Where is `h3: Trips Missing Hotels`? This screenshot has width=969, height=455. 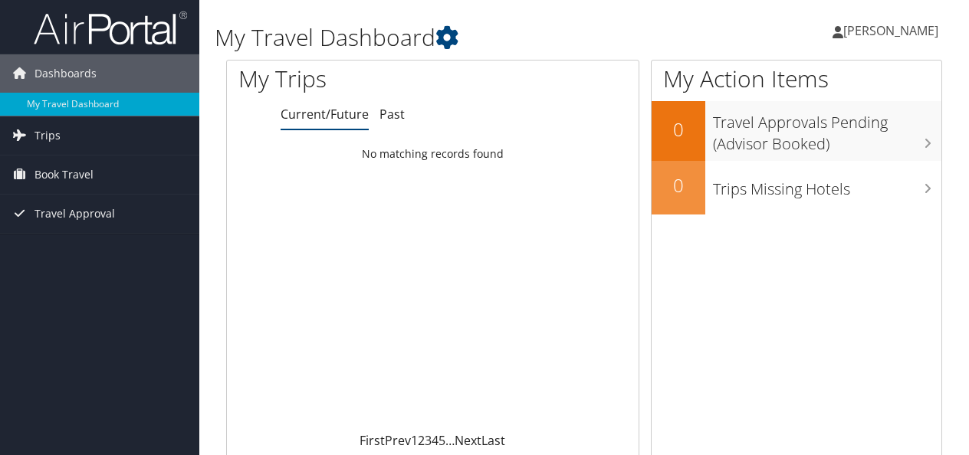
h3: Trips Missing Hotels is located at coordinates (827, 186).